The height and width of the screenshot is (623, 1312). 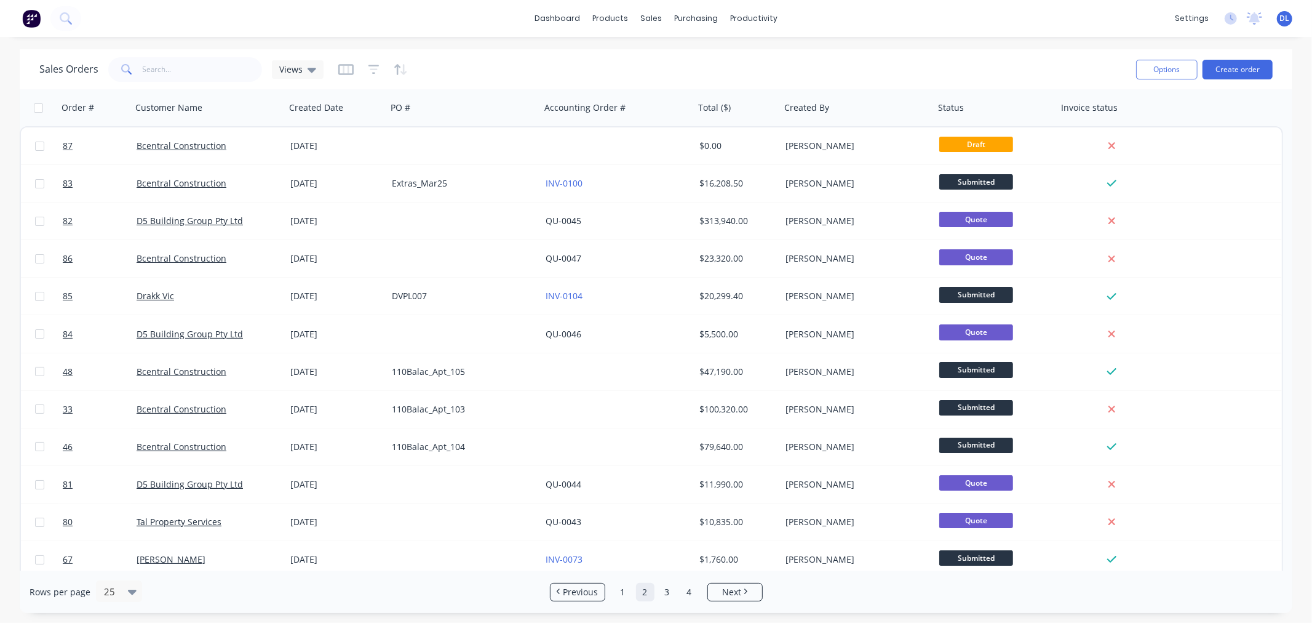 I want to click on a: INV-0104, so click(x=564, y=295).